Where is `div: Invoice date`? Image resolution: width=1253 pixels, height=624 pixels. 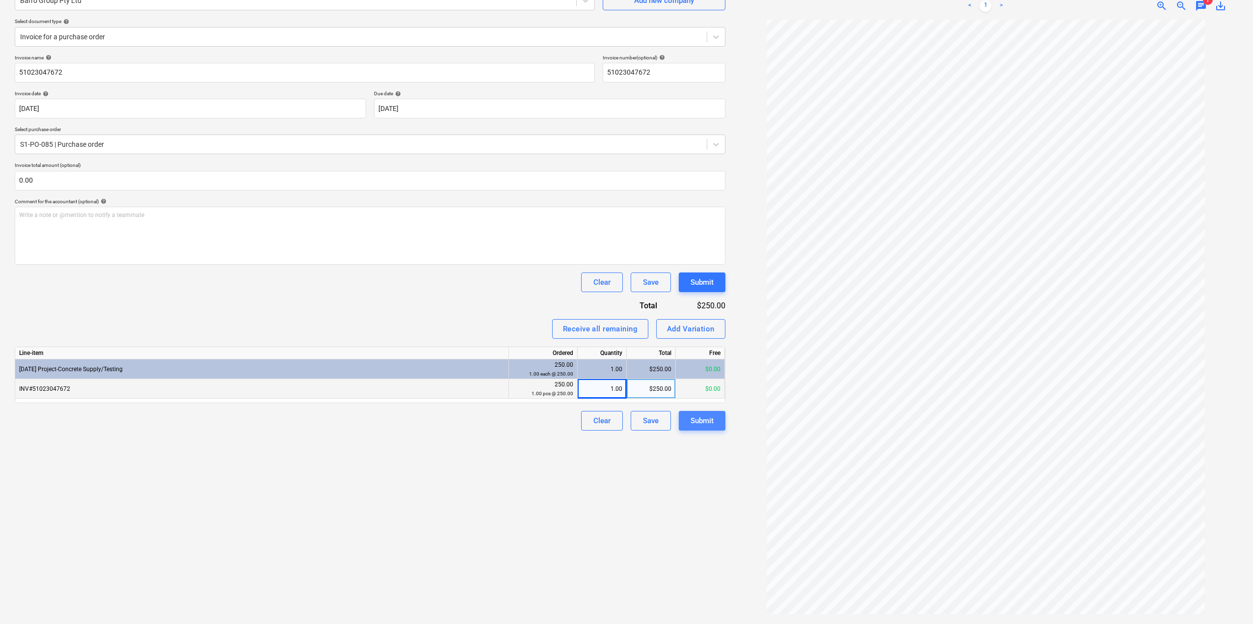
div: Invoice date is located at coordinates (190, 93).